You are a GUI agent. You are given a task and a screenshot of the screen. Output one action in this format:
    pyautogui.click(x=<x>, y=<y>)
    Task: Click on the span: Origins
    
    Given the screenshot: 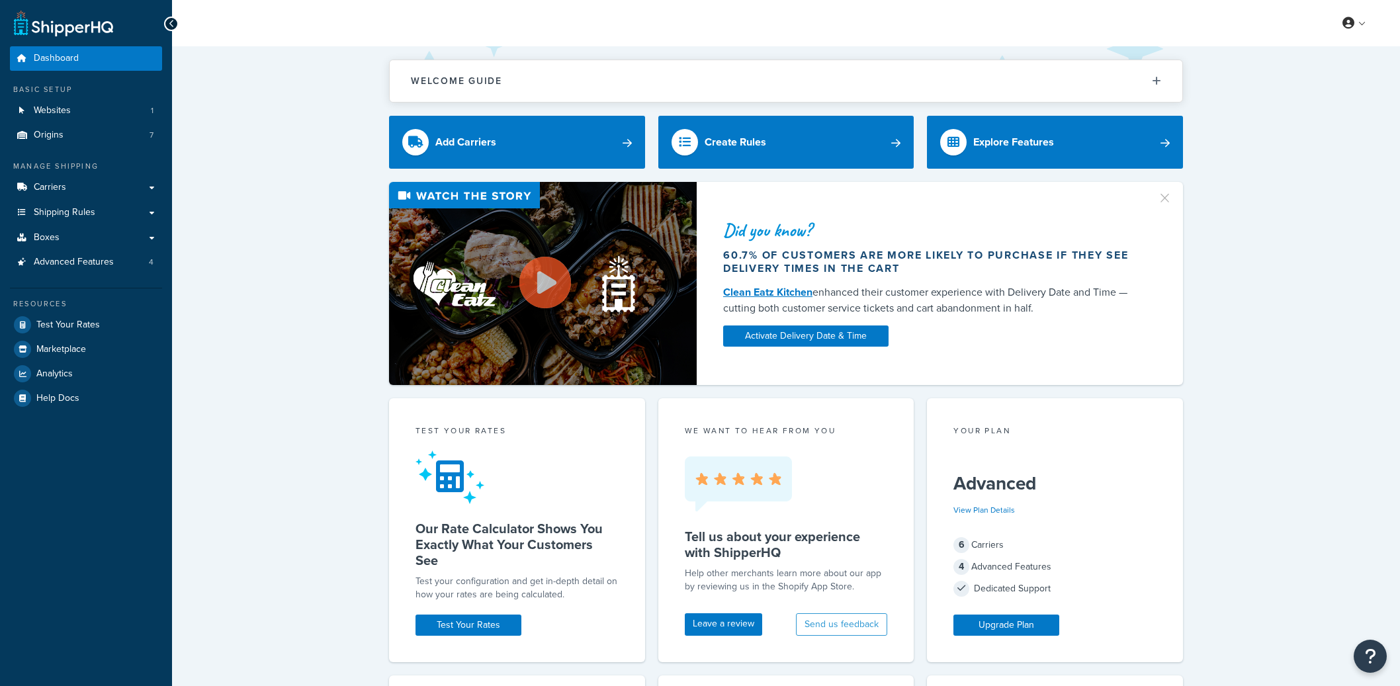 What is the action you would take?
    pyautogui.click(x=48, y=135)
    